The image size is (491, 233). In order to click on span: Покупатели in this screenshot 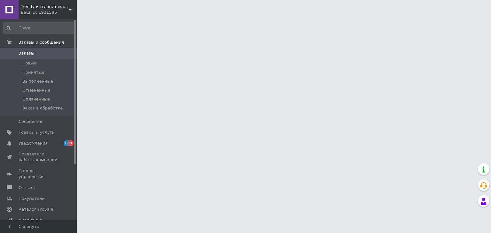, I will do `click(32, 199)`.